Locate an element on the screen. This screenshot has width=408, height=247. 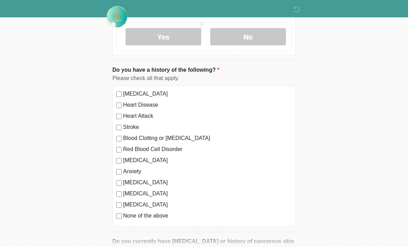
input: Red Blood Cell Disorder is located at coordinates (119, 149).